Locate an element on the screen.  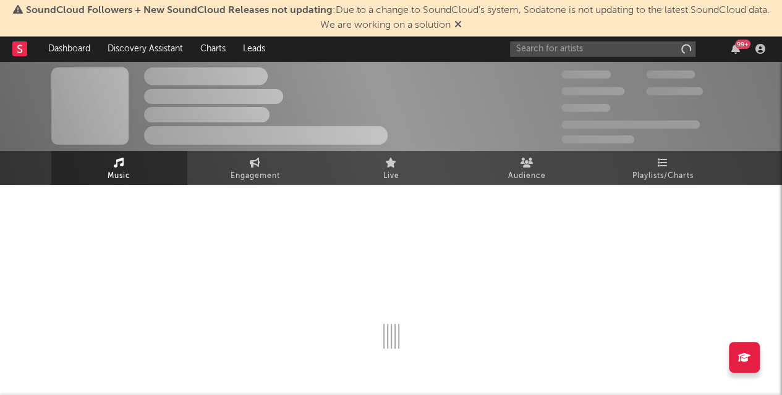
span: Playlists/Charts is located at coordinates (663, 176).